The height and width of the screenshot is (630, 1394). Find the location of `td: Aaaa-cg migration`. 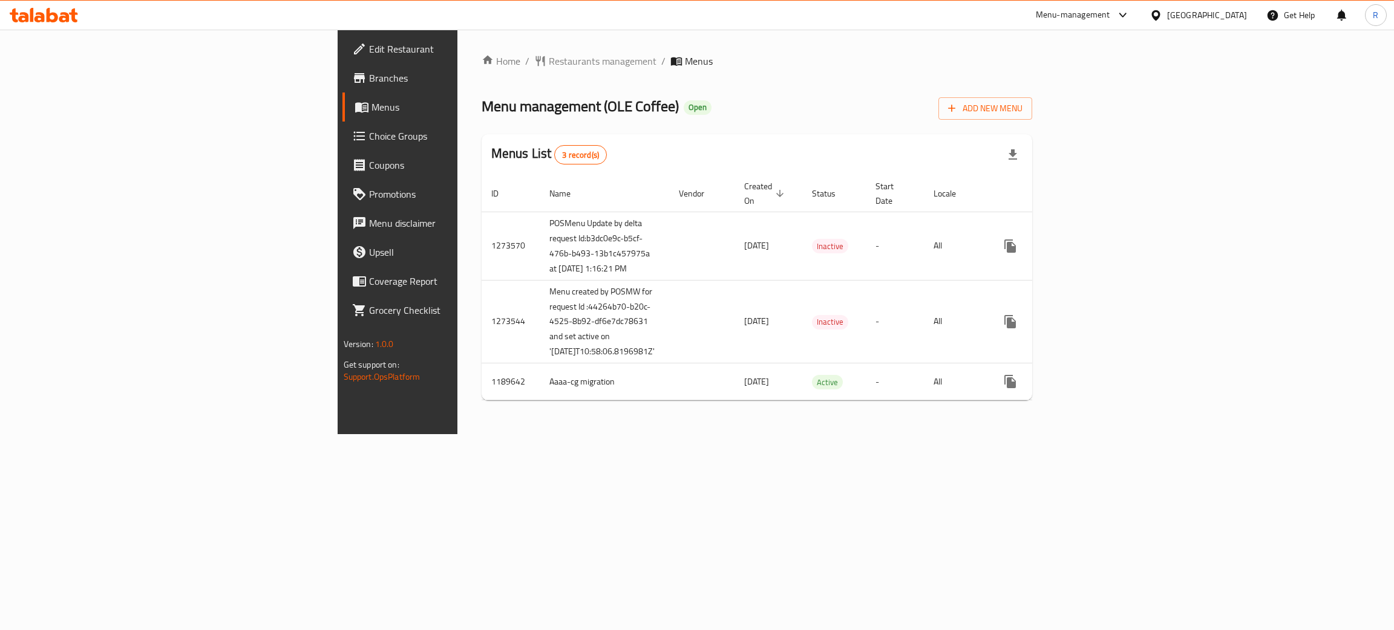

td: Aaaa-cg migration is located at coordinates (604, 382).